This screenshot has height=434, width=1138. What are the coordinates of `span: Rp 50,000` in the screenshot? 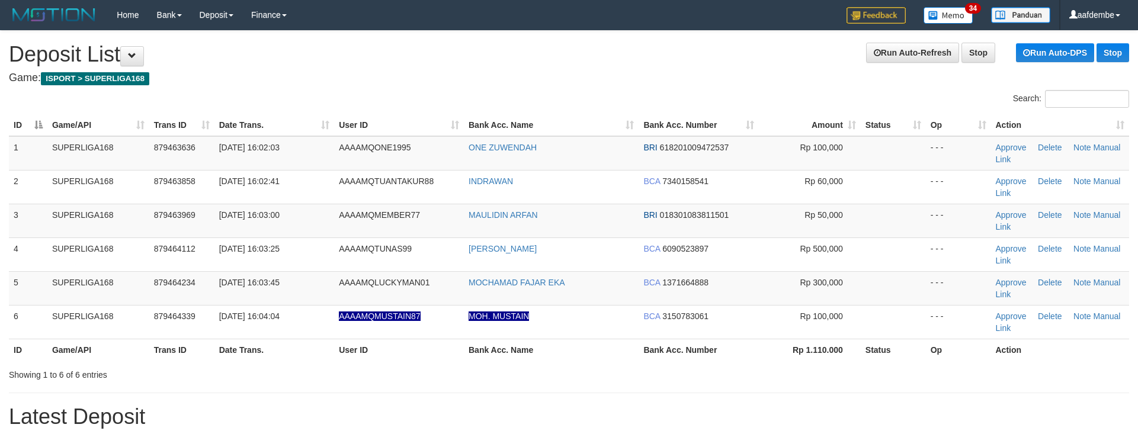 It's located at (823, 215).